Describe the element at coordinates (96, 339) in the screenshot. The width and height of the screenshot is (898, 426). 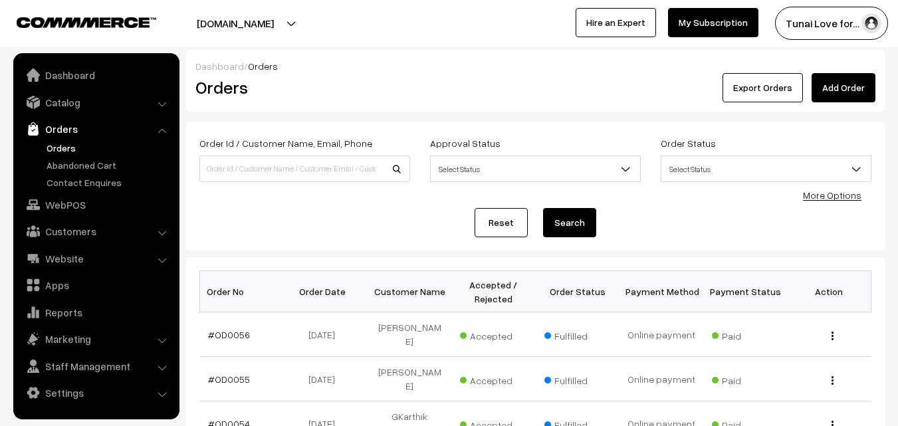
I see `a: Marketing` at that location.